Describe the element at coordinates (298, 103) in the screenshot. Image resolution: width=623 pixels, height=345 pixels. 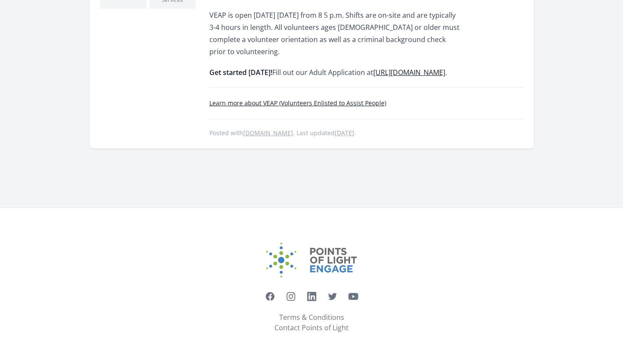
I see `a: Learn more about VEAP (Volunteers Enlisted to Assist People)` at that location.